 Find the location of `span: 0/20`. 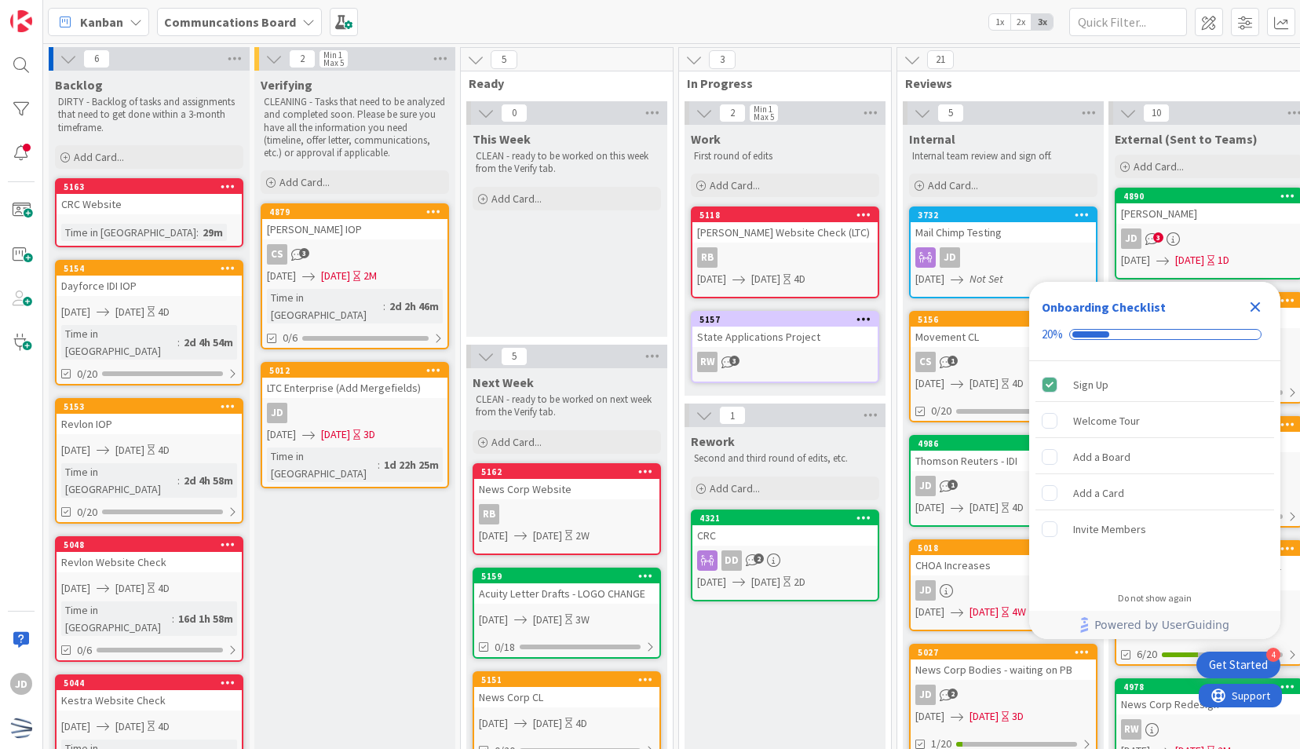

span: 0/20 is located at coordinates (941, 410).